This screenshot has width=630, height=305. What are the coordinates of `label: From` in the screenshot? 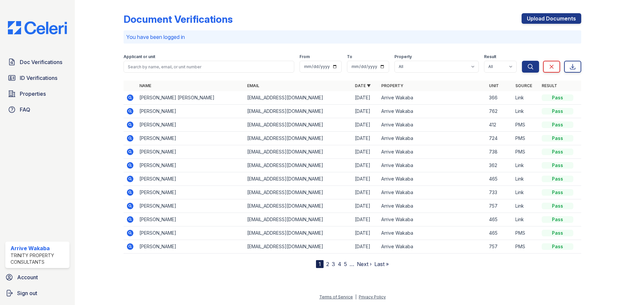 It's located at (305, 57).